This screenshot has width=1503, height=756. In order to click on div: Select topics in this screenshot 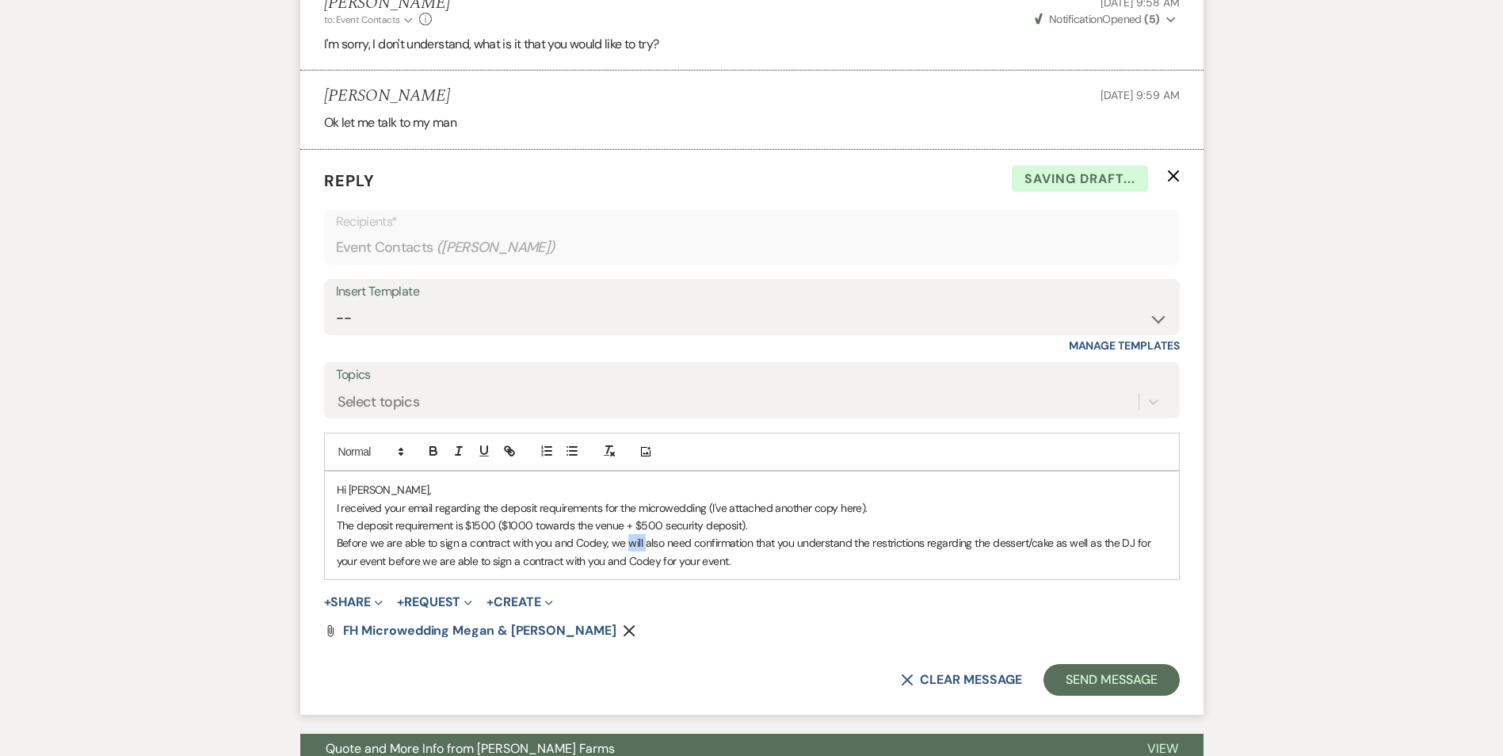, I will do `click(379, 402)`.